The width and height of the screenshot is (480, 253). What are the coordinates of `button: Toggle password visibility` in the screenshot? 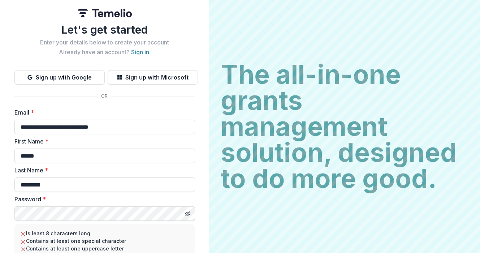 It's located at (188, 214).